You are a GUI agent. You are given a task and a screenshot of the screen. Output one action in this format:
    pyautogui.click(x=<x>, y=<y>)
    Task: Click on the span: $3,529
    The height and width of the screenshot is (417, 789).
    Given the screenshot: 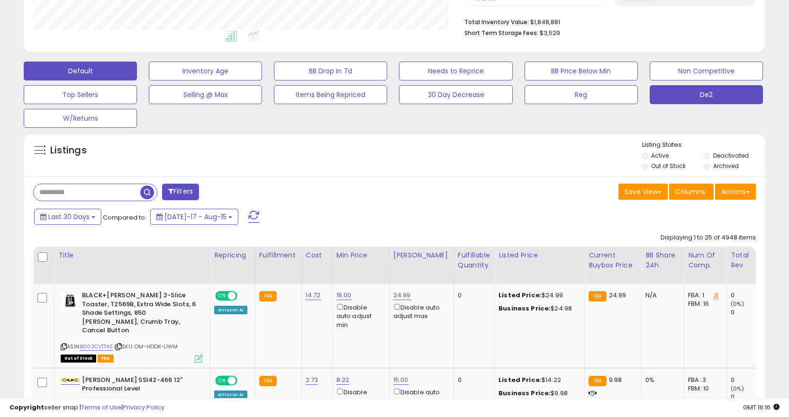 What is the action you would take?
    pyautogui.click(x=550, y=33)
    